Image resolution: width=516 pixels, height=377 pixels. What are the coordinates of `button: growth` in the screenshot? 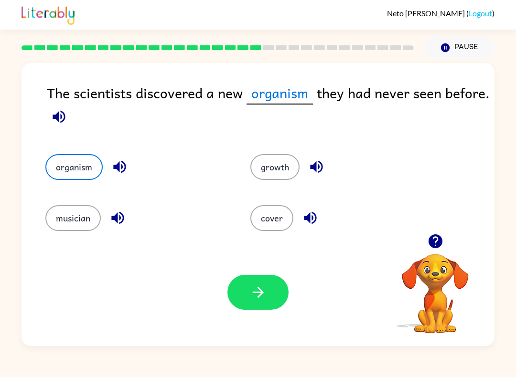 It's located at (275, 167).